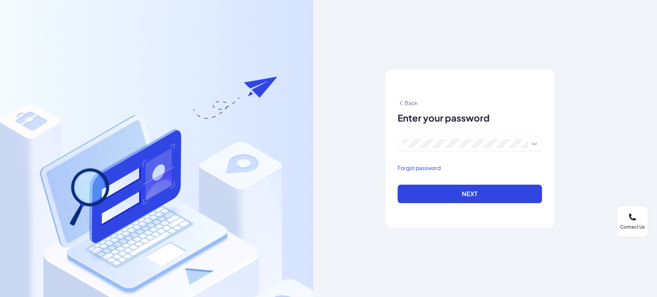 Image resolution: width=657 pixels, height=297 pixels. I want to click on button: Contact Us, so click(633, 222).